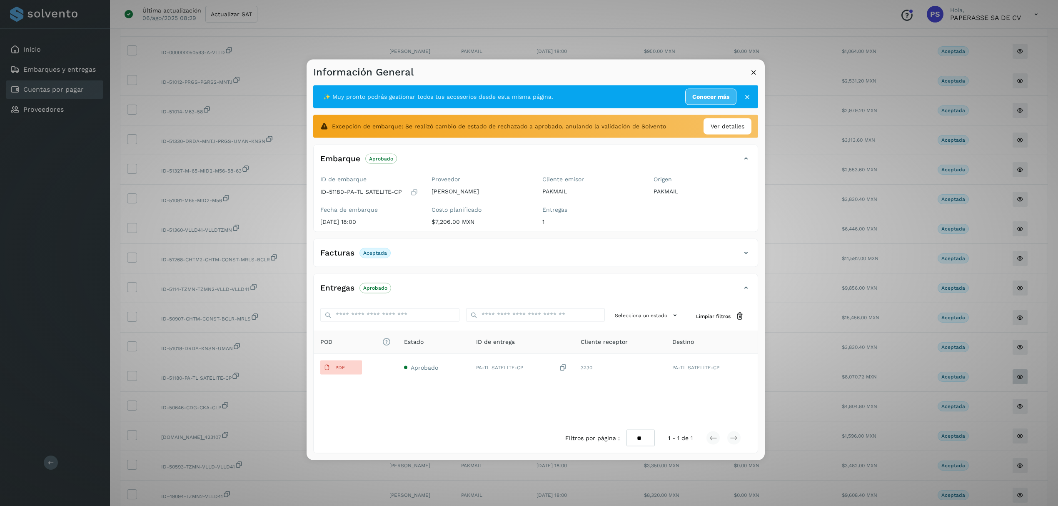 The width and height of the screenshot is (1058, 506). What do you see at coordinates (340, 367) in the screenshot?
I see `p: PDF` at bounding box center [340, 367].